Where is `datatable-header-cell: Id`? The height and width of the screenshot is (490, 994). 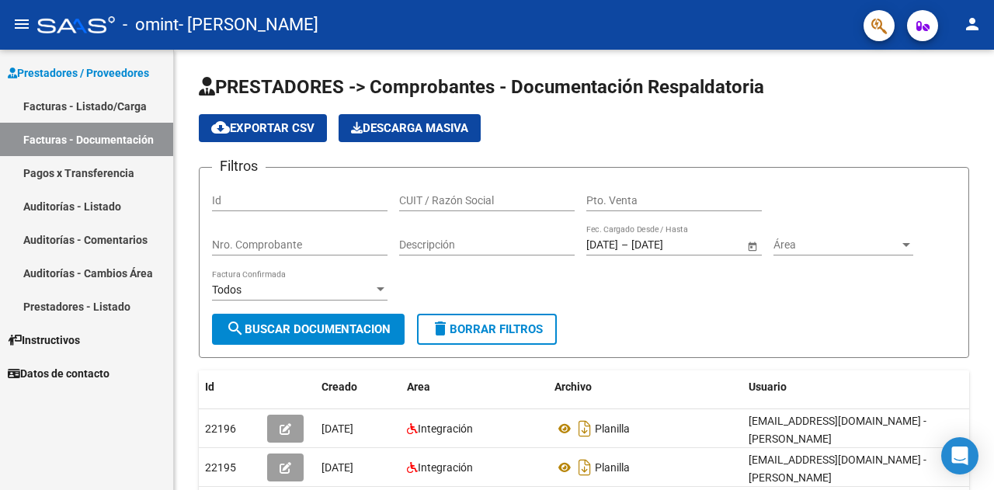
datatable-header-cell: Id is located at coordinates (230, 387).